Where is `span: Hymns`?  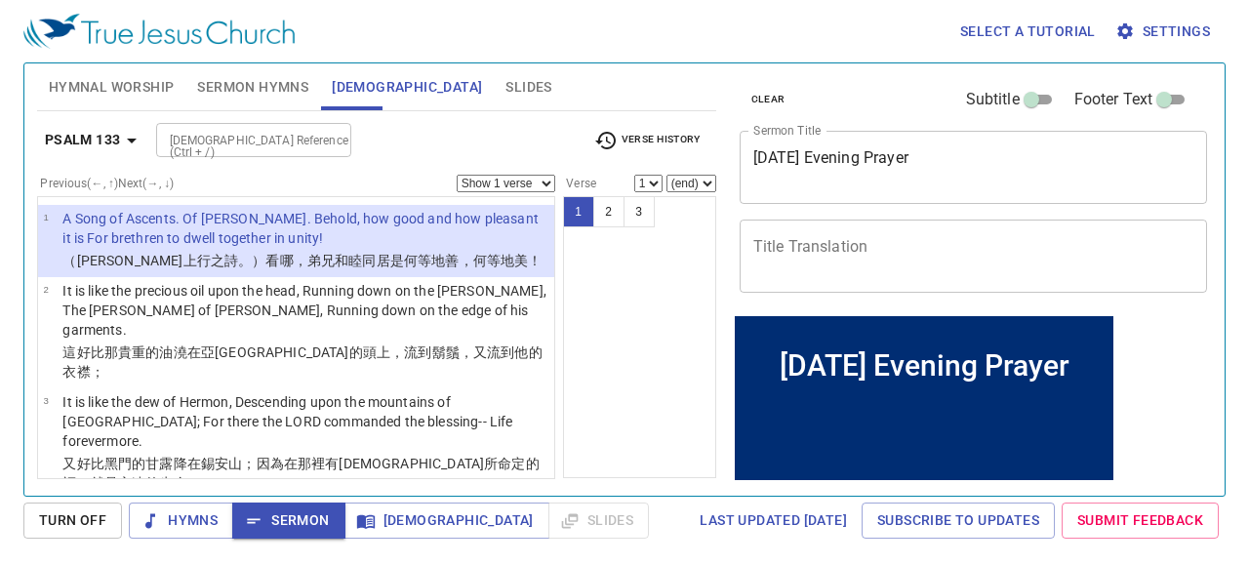 span: Hymns is located at coordinates (180, 520).